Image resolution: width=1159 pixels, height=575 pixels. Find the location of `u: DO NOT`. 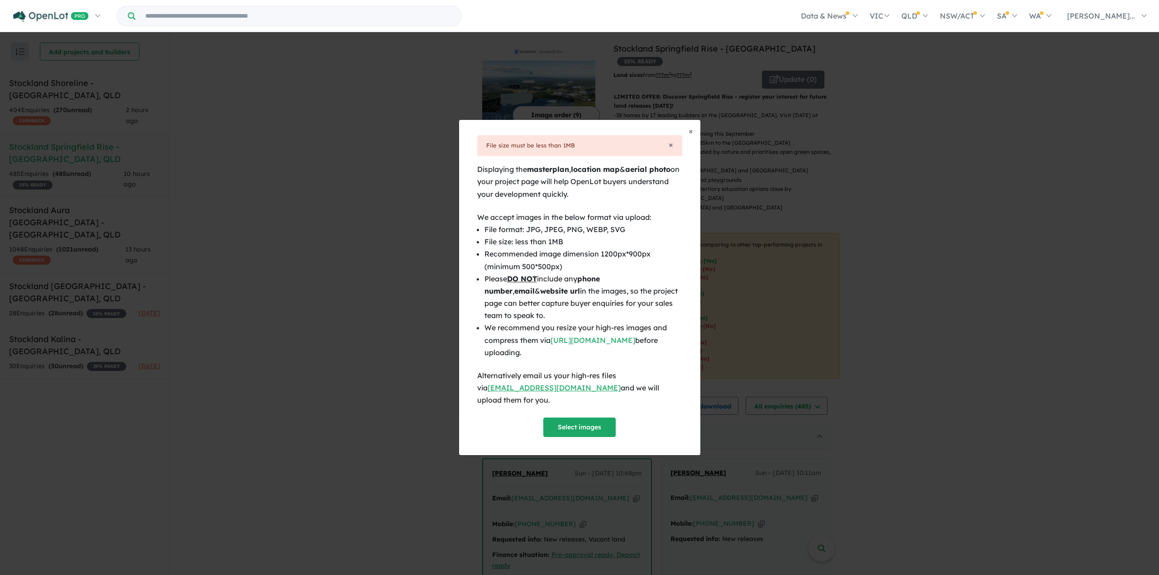

u: DO NOT is located at coordinates (522, 279).